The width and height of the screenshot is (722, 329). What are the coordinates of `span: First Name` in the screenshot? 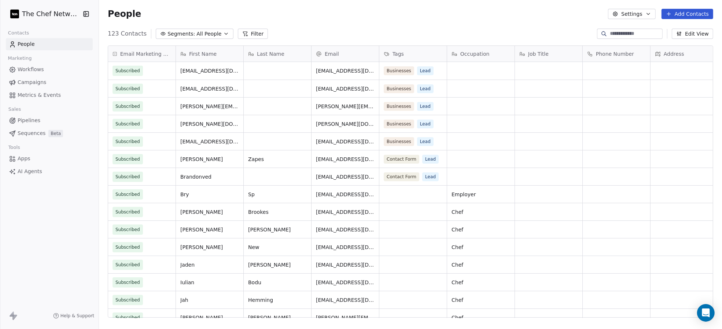 It's located at (203, 54).